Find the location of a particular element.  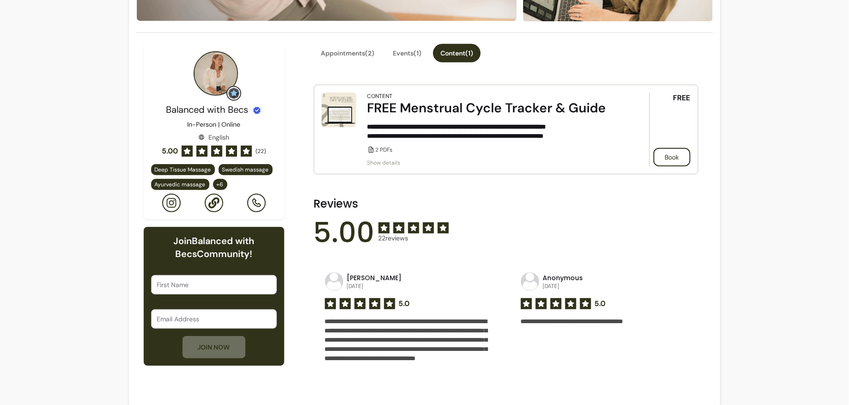

button: Content(1) is located at coordinates (456, 53).